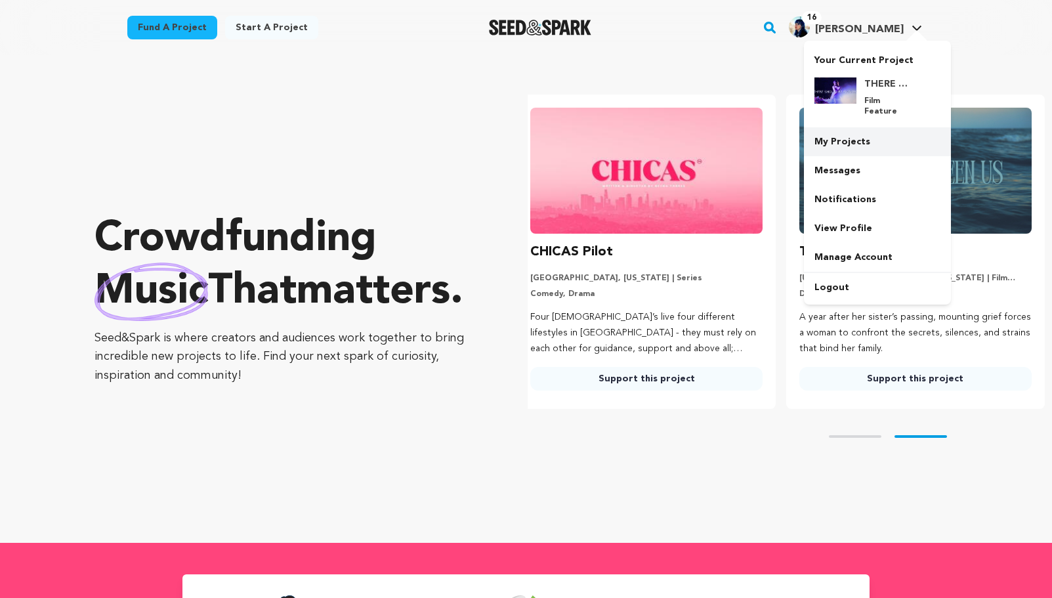 This screenshot has width=1052, height=598. What do you see at coordinates (915, 171) in the screenshot?
I see `img: The Sea Between Us image` at bounding box center [915, 171].